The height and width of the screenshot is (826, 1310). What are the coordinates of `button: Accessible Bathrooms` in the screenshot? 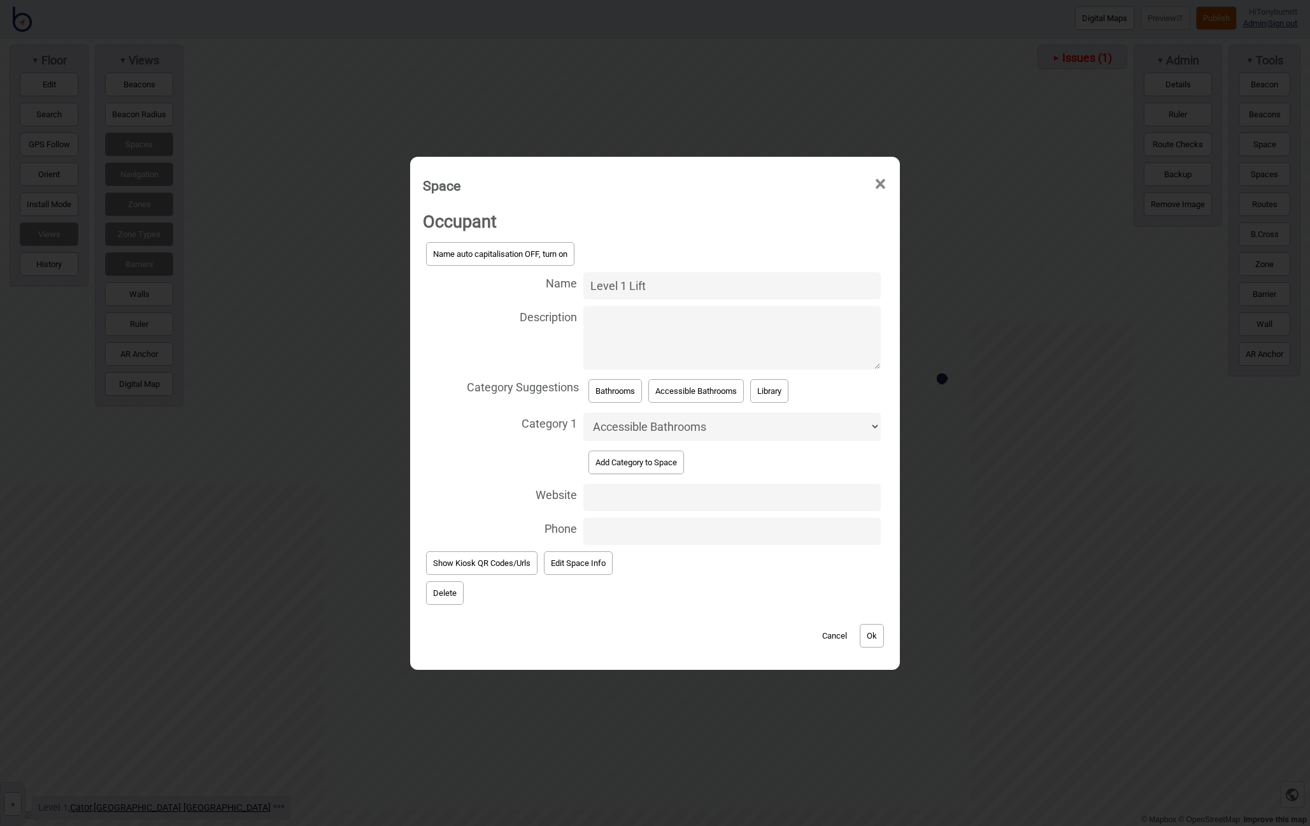 It's located at (696, 391).